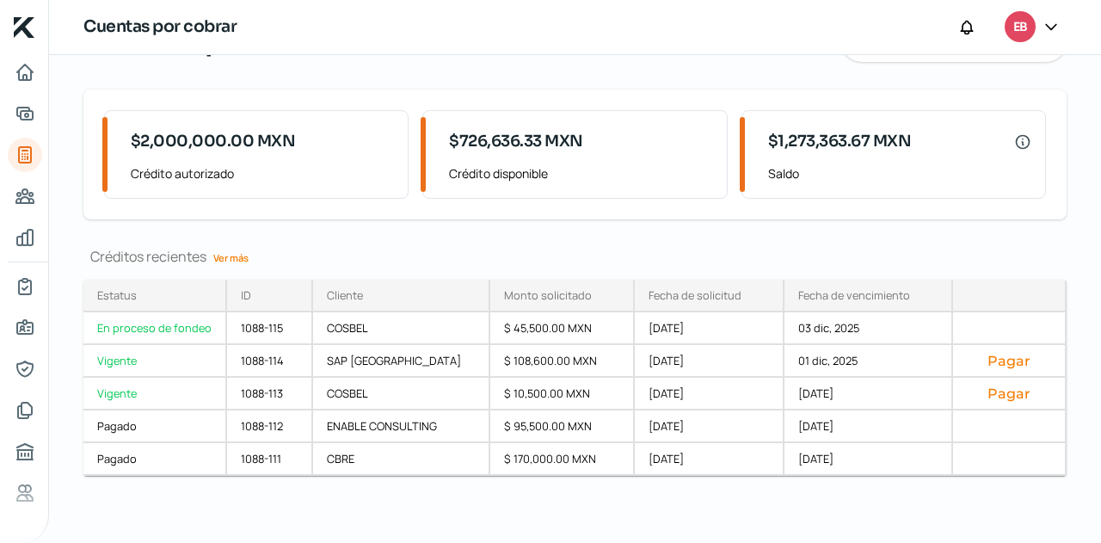 The height and width of the screenshot is (543, 1101). Describe the element at coordinates (117, 295) in the screenshot. I see `div: Estatus` at that location.